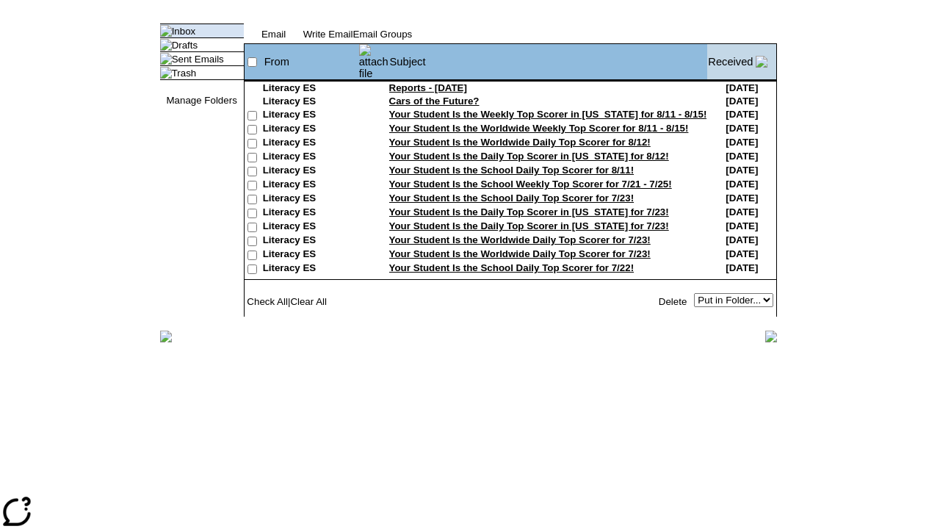 Image resolution: width=940 pixels, height=529 pixels. What do you see at coordinates (771, 336) in the screenshot?
I see `img: table_footer_right.gif` at bounding box center [771, 336].